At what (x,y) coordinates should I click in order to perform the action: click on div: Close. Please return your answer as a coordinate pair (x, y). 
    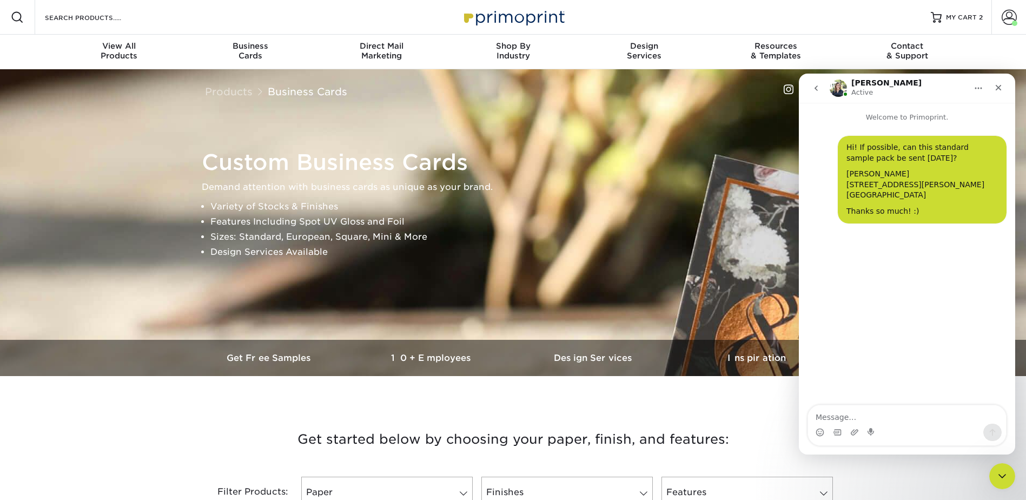
    Looking at the image, I should click on (200, 14).